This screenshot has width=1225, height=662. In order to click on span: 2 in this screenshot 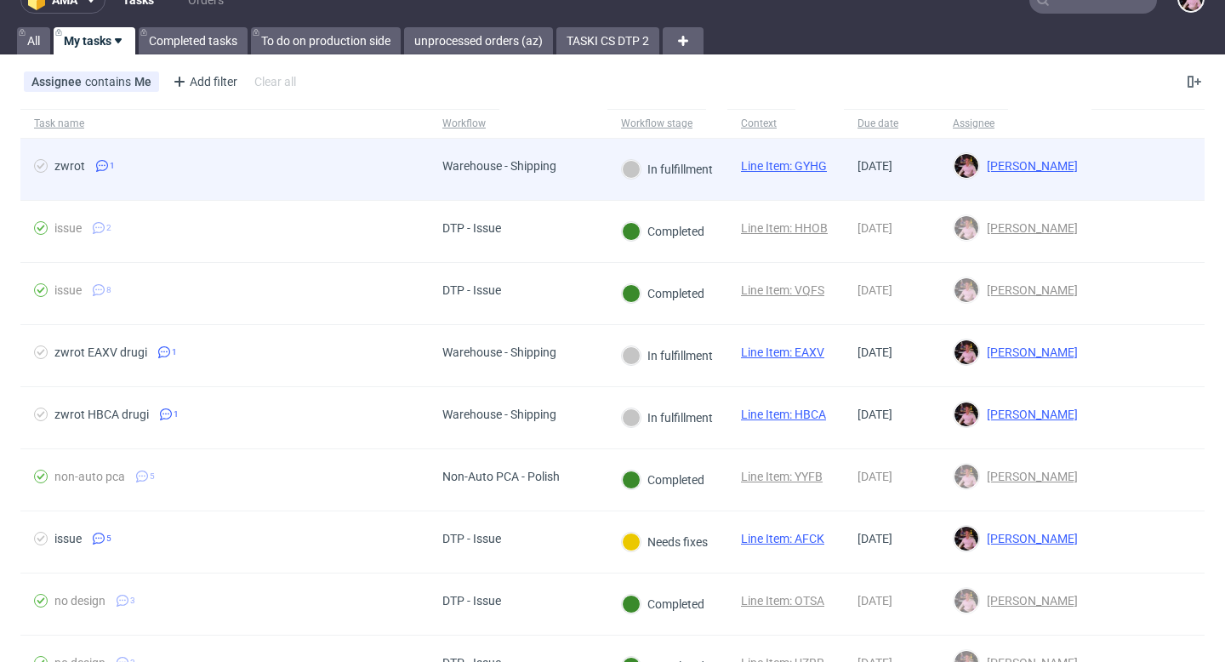, I will do `click(109, 228)`.